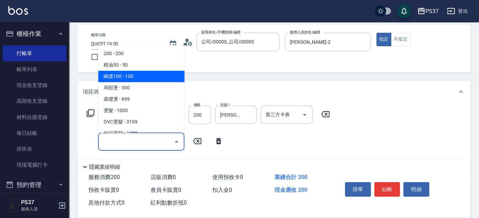 This screenshot has height=218, width=479. Describe the element at coordinates (141, 54) in the screenshot. I see `span: 200 - 200` at that location.